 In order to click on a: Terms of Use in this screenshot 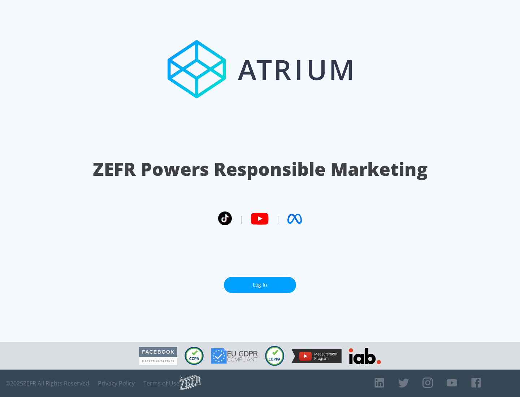, I will do `click(161, 384)`.